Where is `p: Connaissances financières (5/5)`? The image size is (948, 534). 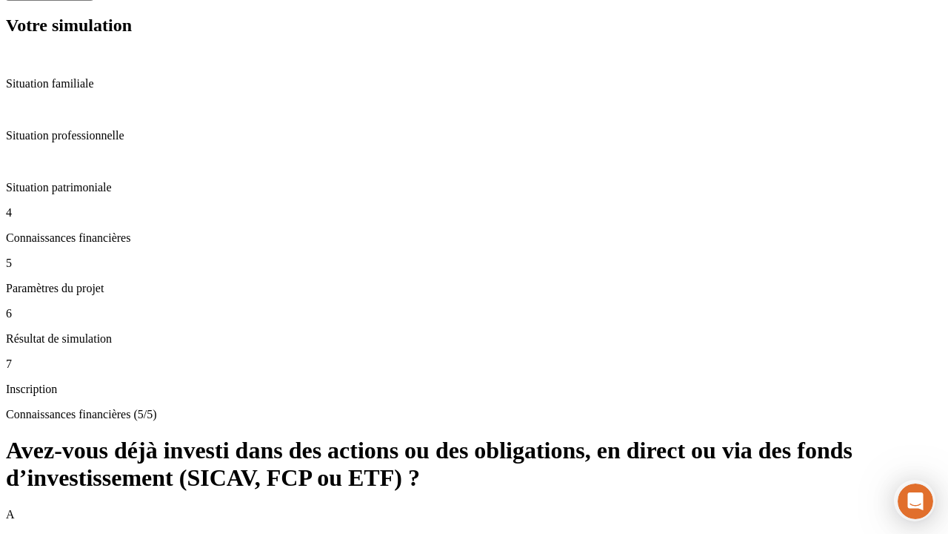 p: Connaissances financières (5/5) is located at coordinates (474, 414).